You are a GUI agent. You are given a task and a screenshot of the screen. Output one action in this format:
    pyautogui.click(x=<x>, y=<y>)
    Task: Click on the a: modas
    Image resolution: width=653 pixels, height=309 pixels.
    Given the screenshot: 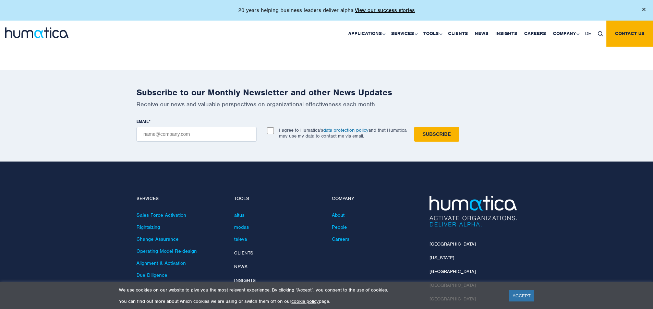 What is the action you would take?
    pyautogui.click(x=241, y=227)
    